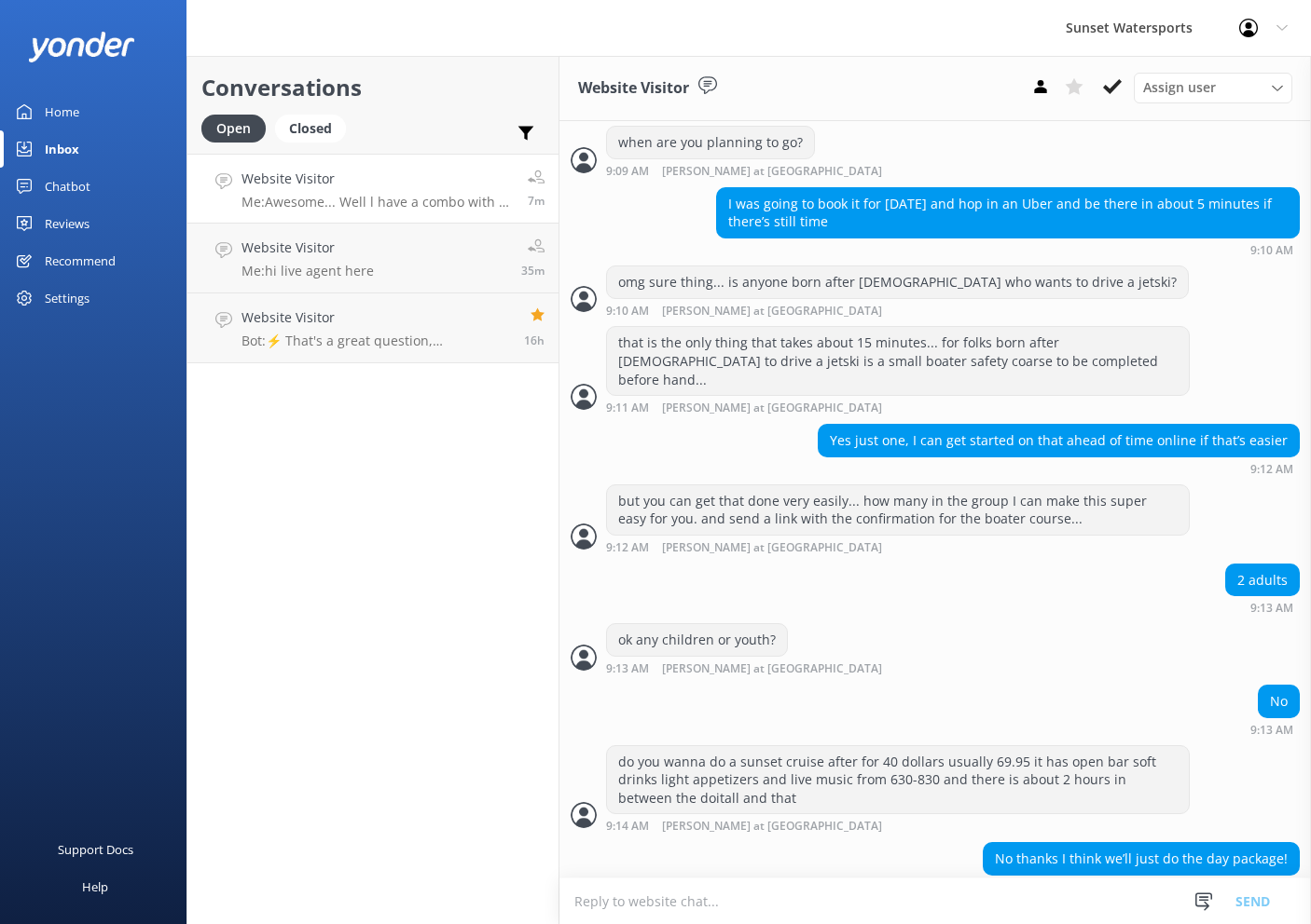 This screenshot has height=924, width=1311. I want to click on strong: 9:14 AM, so click(628, 826).